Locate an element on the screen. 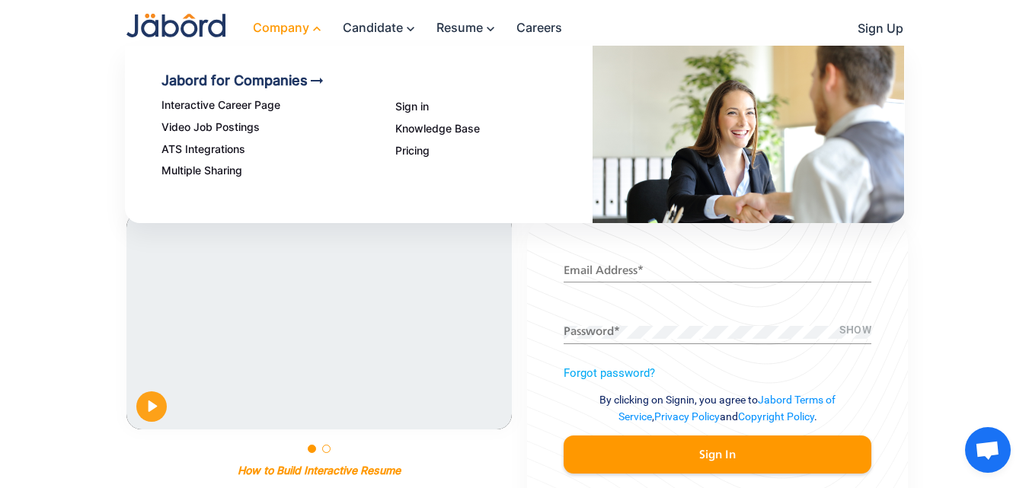 Image resolution: width=1029 pixels, height=488 pixels. mat-icon: arrow_right_alt is located at coordinates (317, 81).